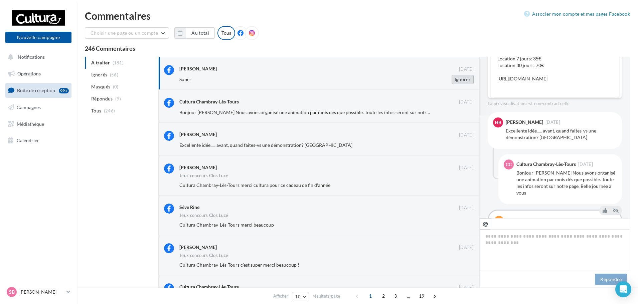 This screenshot has height=304, width=638. What do you see at coordinates (383, 296) in the screenshot?
I see `span: 2` at bounding box center [383, 296].